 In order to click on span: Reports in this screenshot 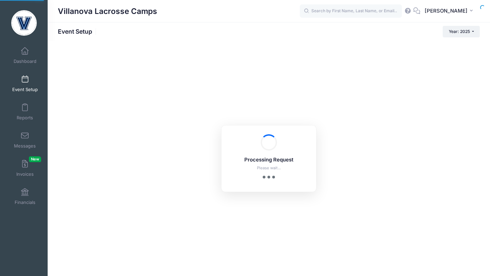, I will do `click(25, 118)`.